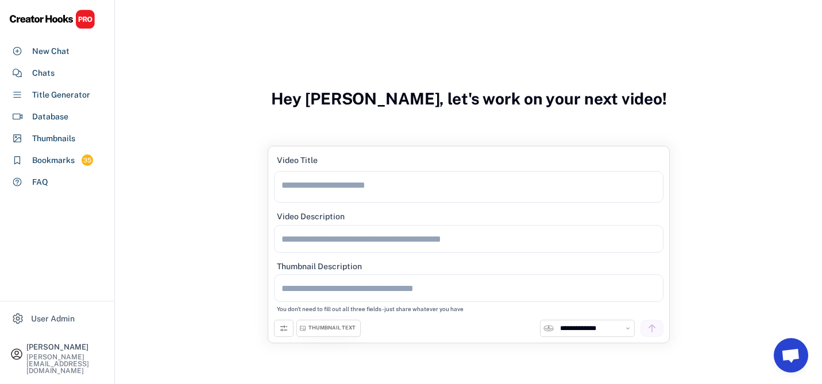 The image size is (822, 384). Describe the element at coordinates (50, 117) in the screenshot. I see `div: Database` at that location.